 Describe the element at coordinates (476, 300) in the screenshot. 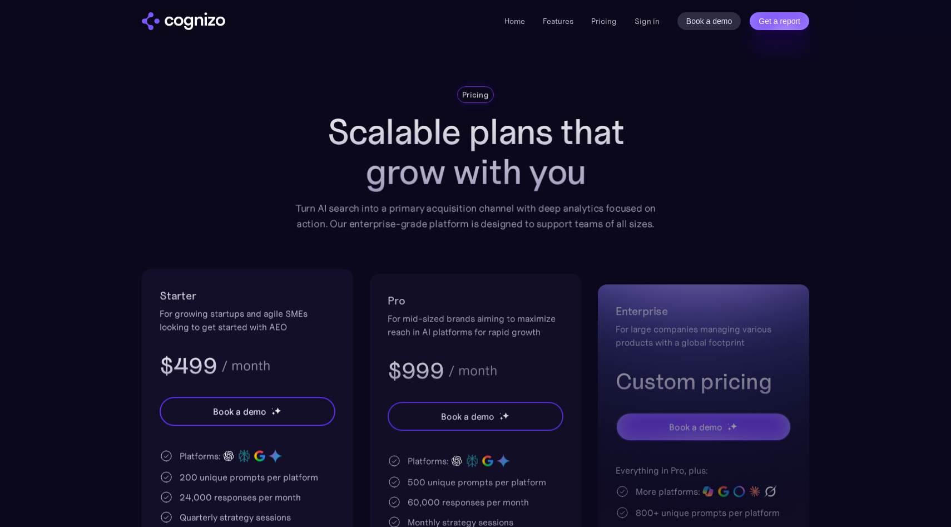

I see `h2: Pro` at that location.